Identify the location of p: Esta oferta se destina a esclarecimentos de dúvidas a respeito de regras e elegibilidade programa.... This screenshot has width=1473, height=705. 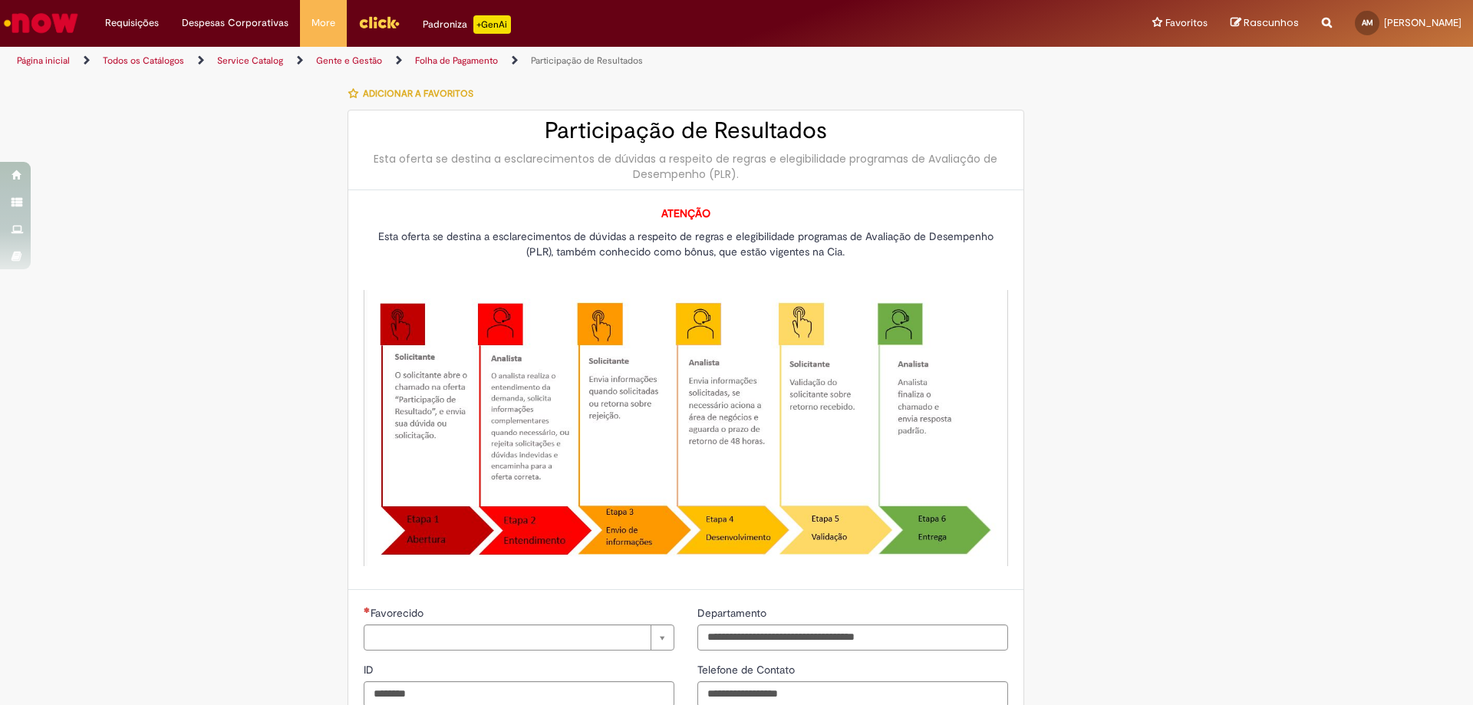
(686, 244).